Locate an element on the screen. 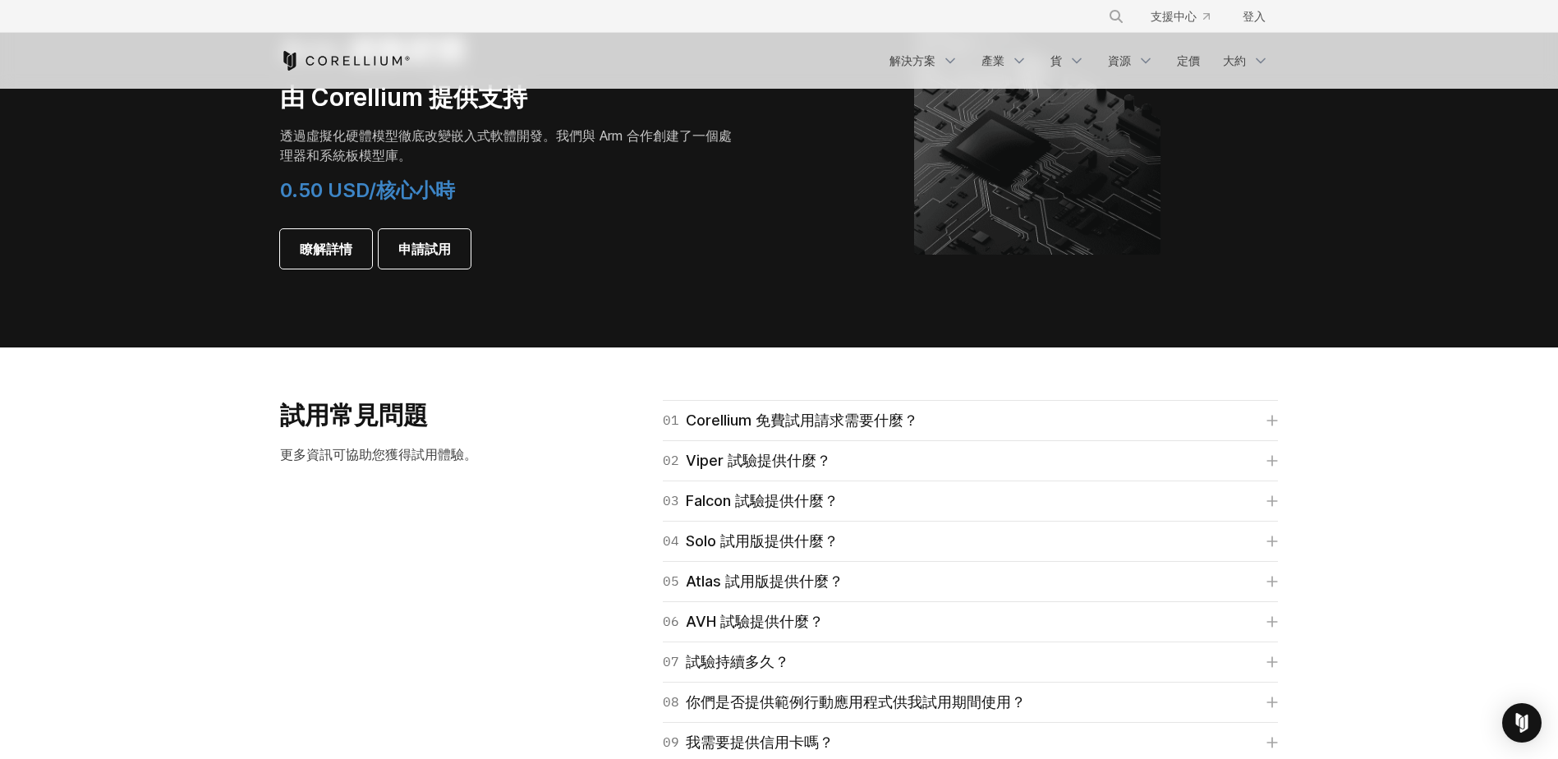  font: 我需要提供信用卡嗎？ is located at coordinates (760, 743).